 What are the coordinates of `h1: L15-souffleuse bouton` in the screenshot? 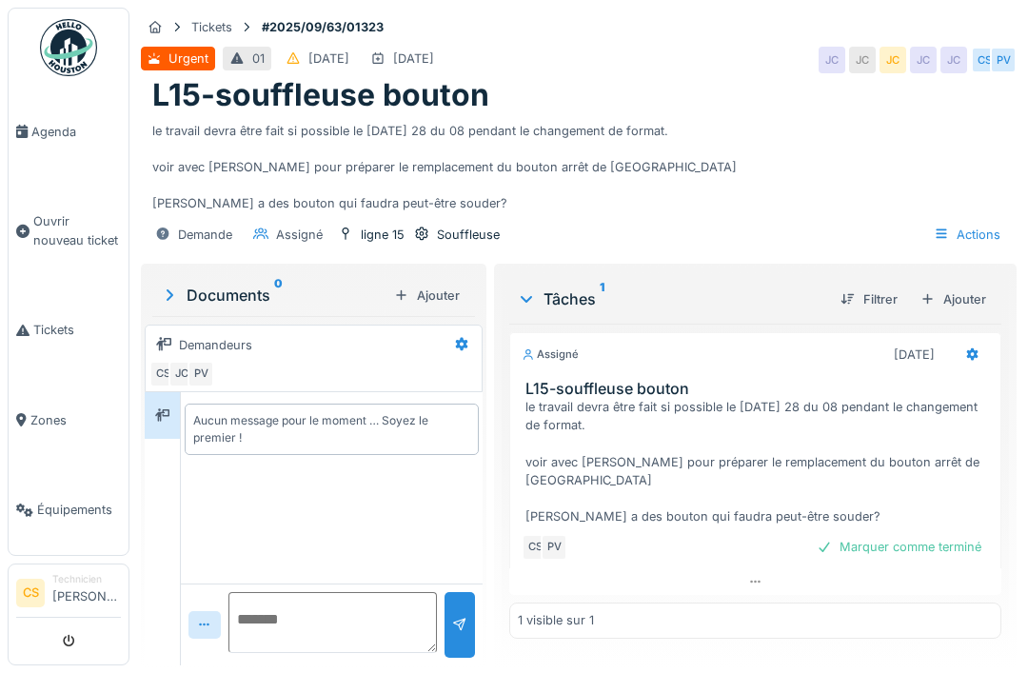 It's located at (321, 95).